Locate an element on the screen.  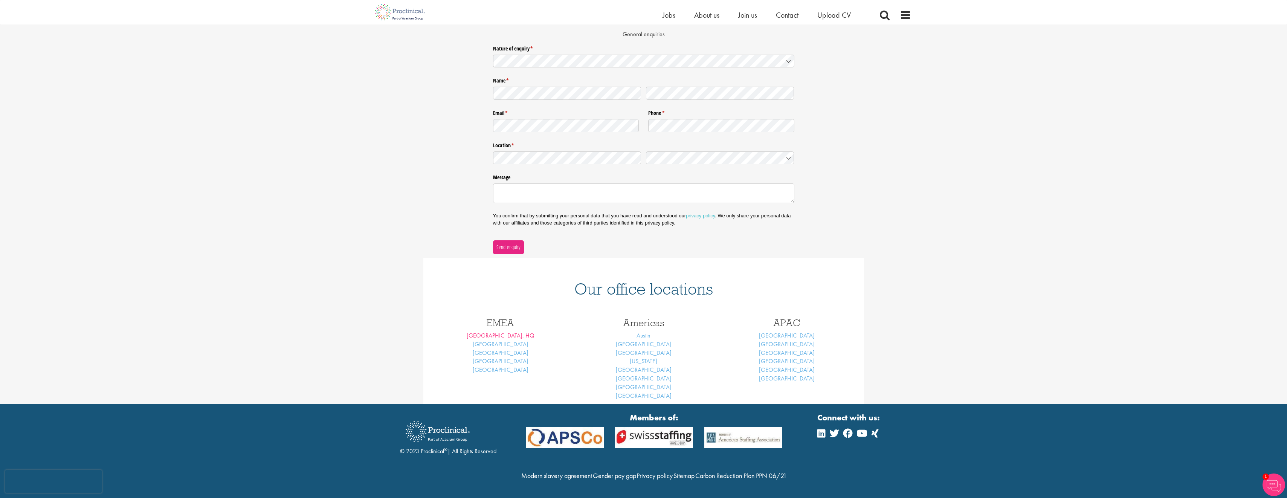
span: Upload CV is located at coordinates (834, 15).